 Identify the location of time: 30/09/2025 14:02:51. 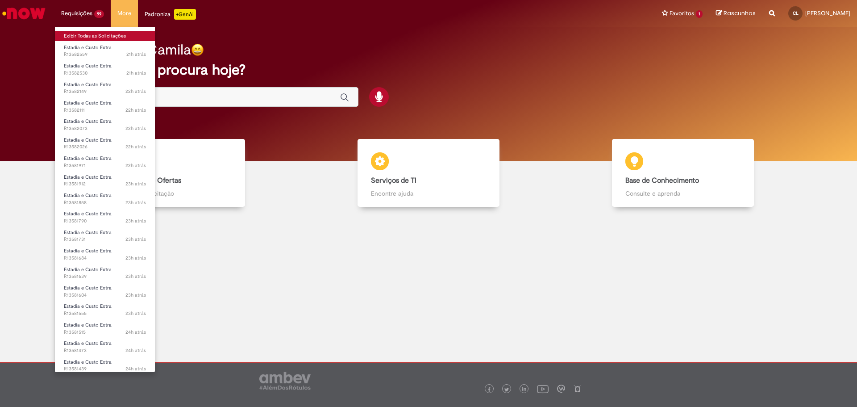
(136, 258).